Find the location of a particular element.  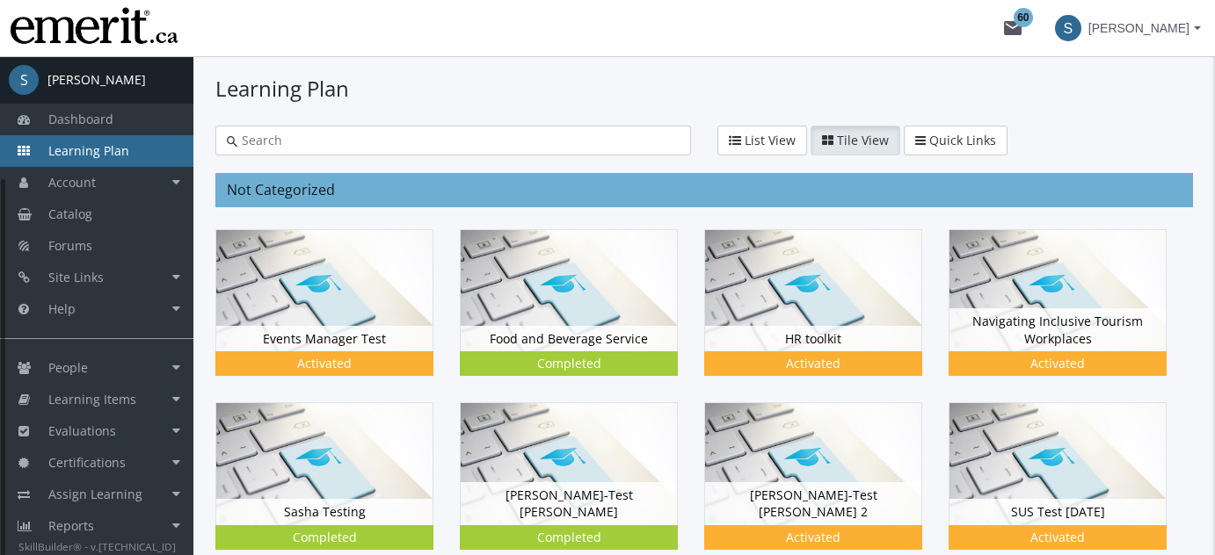

span: Not Categorized is located at coordinates (280, 190).